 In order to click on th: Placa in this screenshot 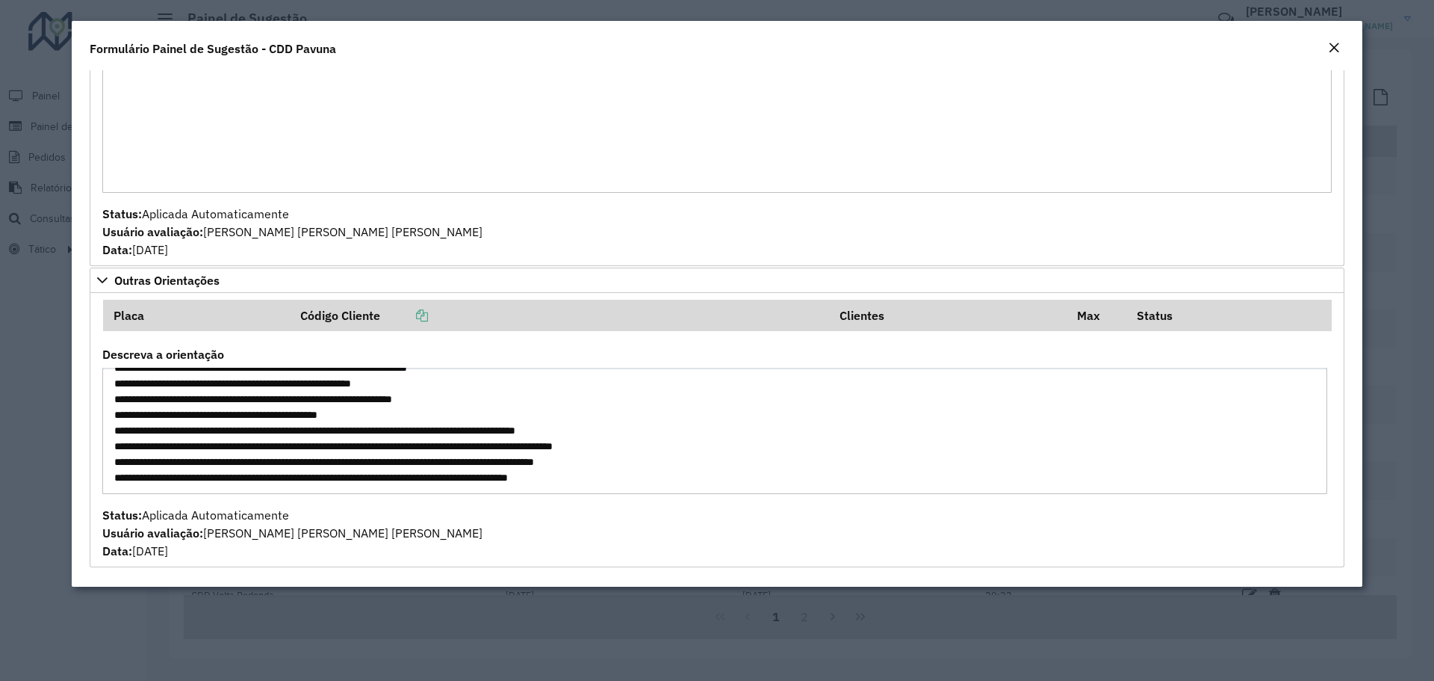, I will do `click(196, 315)`.